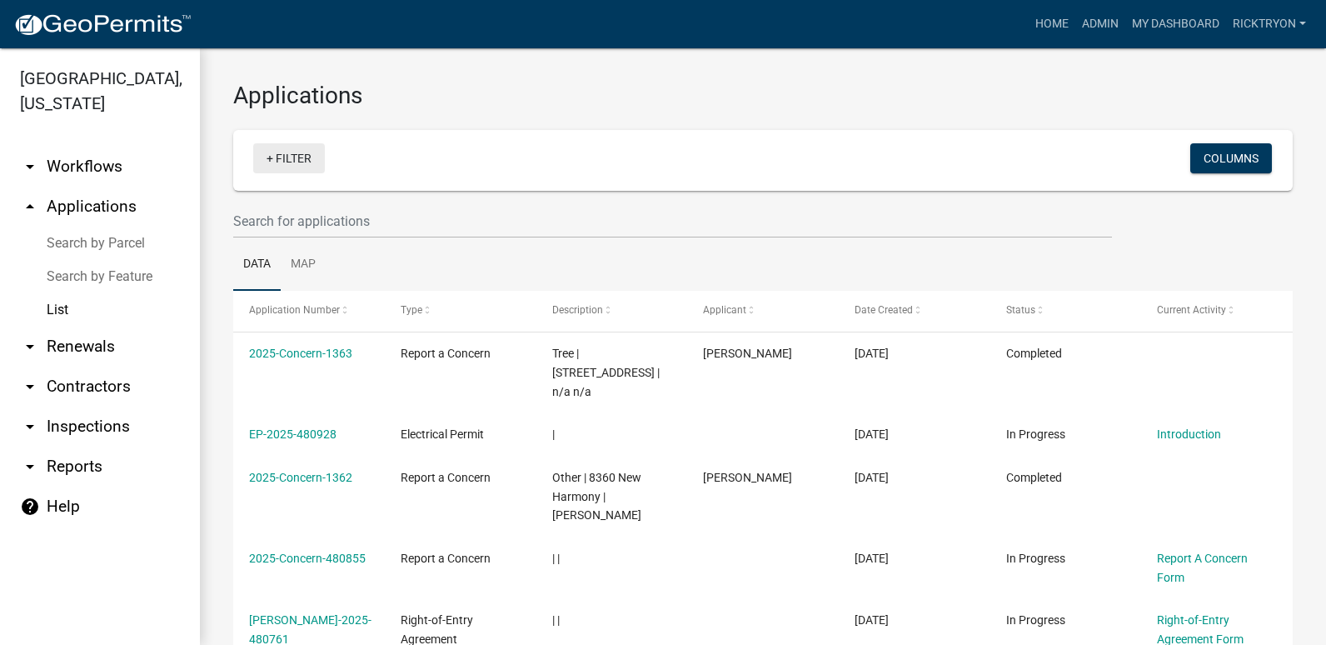 The height and width of the screenshot is (645, 1326). I want to click on datatable-header-cell: Type, so click(460, 311).